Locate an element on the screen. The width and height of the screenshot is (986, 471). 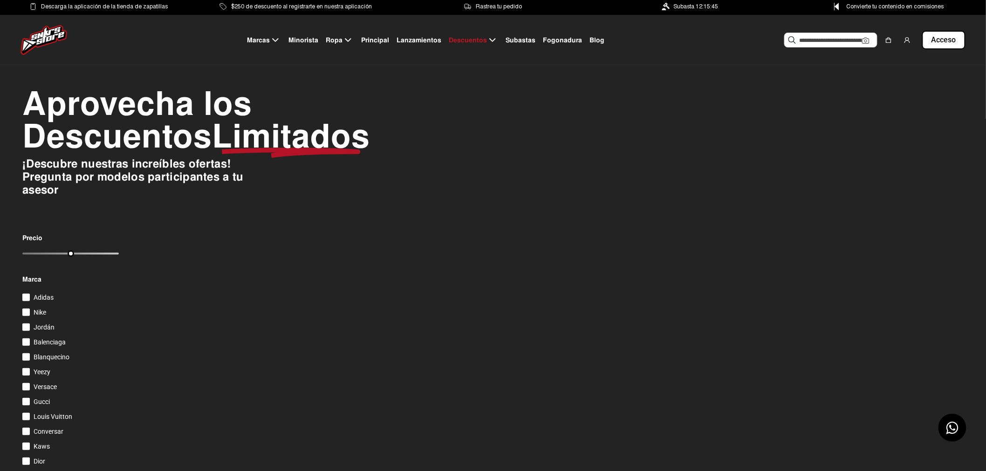
img: usuario is located at coordinates (907, 40).